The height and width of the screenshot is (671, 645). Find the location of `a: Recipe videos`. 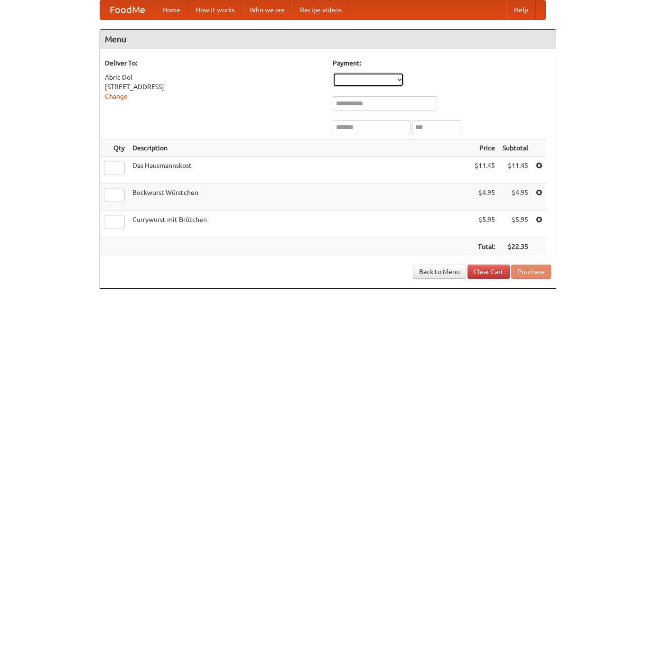

a: Recipe videos is located at coordinates (321, 10).